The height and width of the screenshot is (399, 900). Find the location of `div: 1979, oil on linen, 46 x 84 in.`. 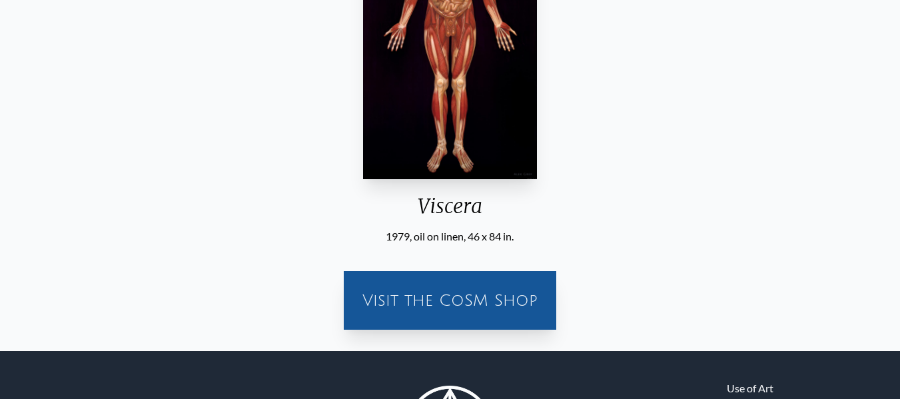

div: 1979, oil on linen, 46 x 84 in. is located at coordinates (450, 236).